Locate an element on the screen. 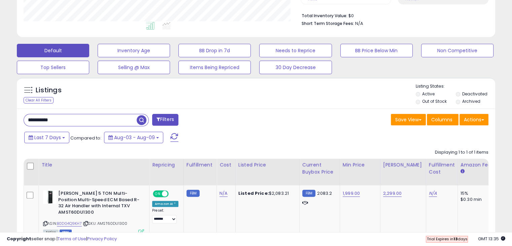 The width and height of the screenshot is (512, 246). button: BB Drop in 7d is located at coordinates (215, 51).